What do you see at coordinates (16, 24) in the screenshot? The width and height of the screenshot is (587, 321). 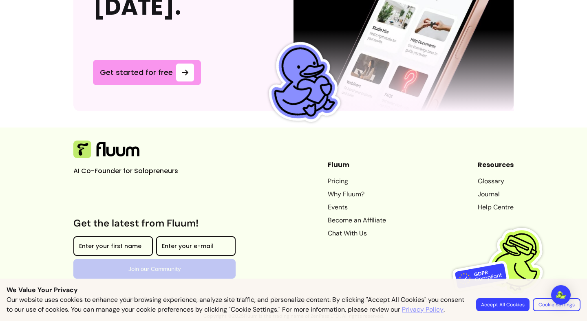 I see `img: website_grey.svg` at bounding box center [16, 24].